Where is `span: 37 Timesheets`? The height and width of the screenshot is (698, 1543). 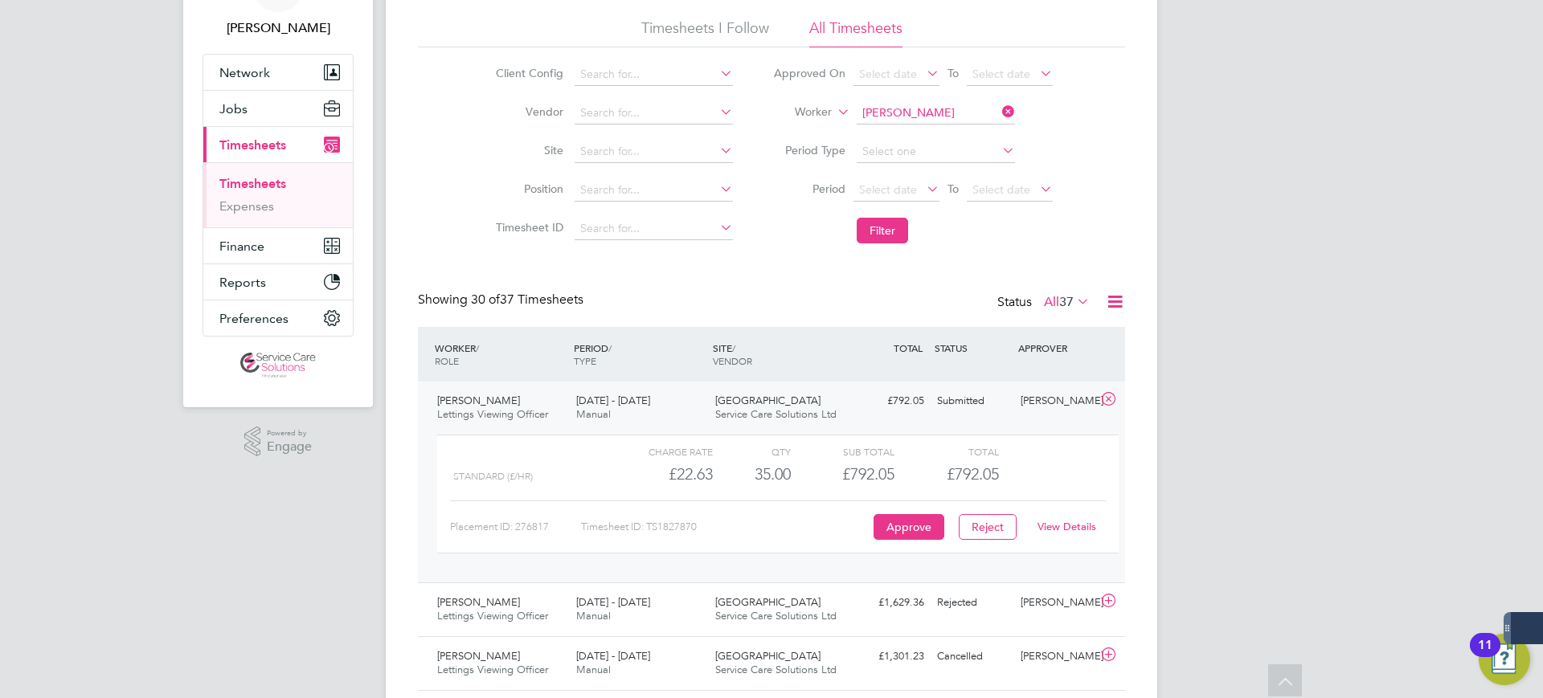 span: 37 Timesheets is located at coordinates (527, 300).